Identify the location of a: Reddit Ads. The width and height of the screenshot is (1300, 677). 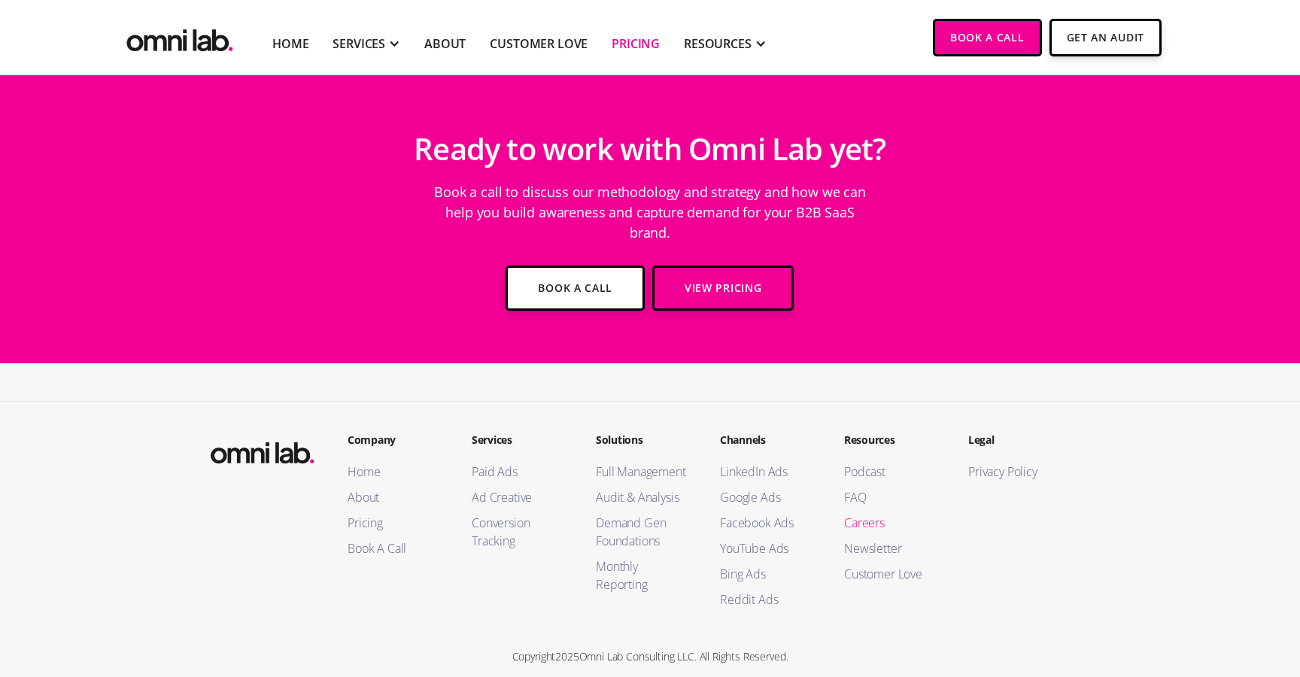
(767, 600).